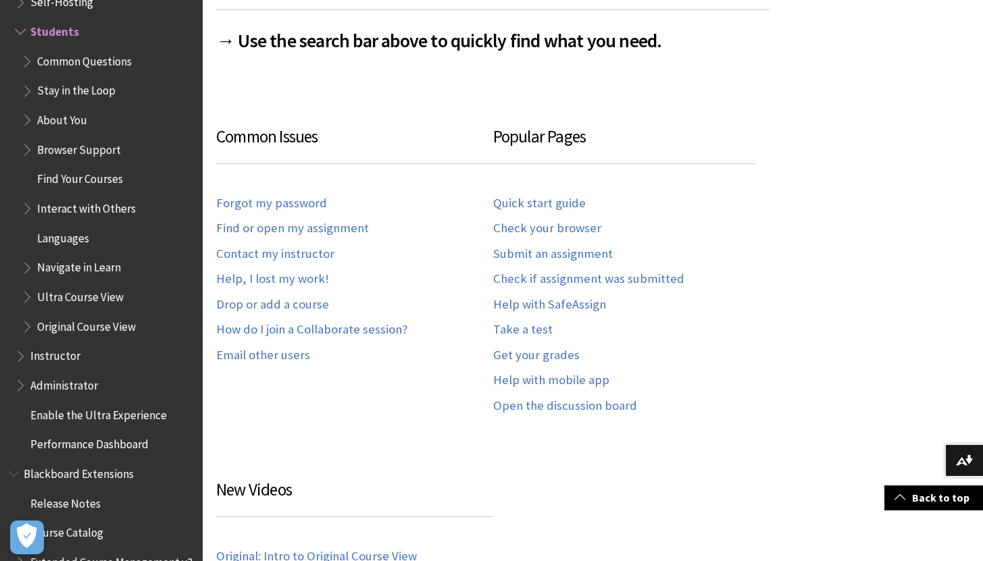 The width and height of the screenshot is (983, 561). Describe the element at coordinates (588, 279) in the screenshot. I see `a: Check if assignment was submitted` at that location.